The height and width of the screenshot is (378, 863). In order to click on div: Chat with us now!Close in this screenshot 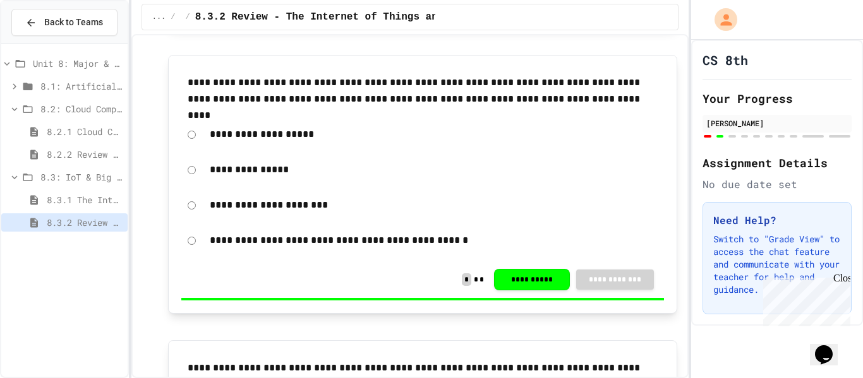, I will do `click(46, 42)`.